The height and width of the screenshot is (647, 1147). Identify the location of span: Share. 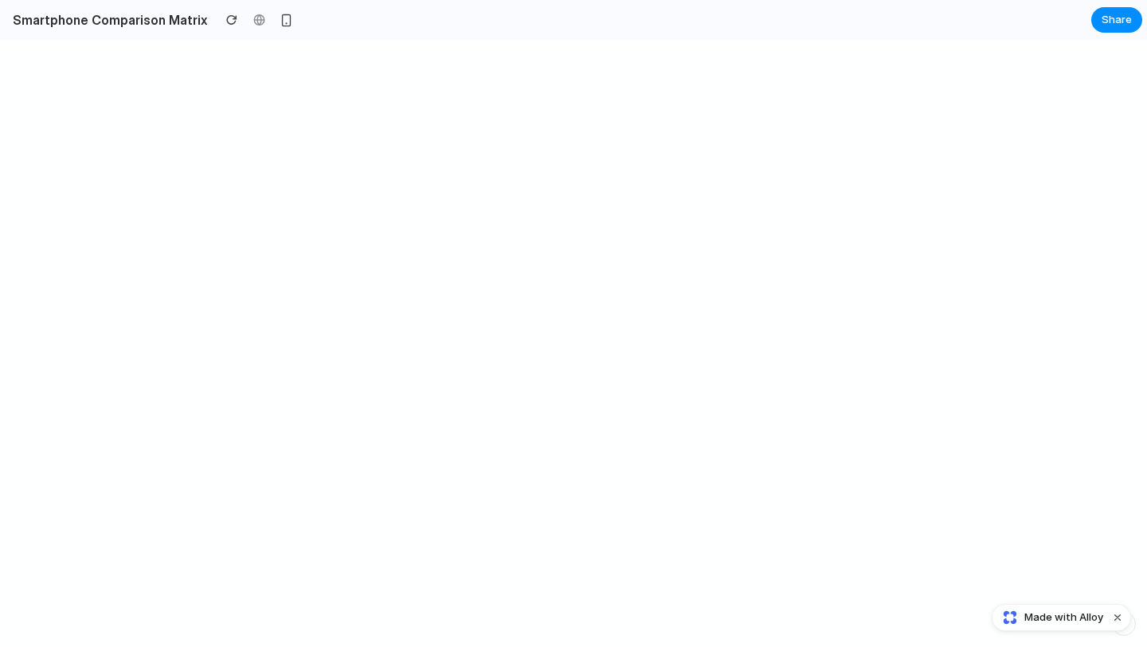
(1116, 20).